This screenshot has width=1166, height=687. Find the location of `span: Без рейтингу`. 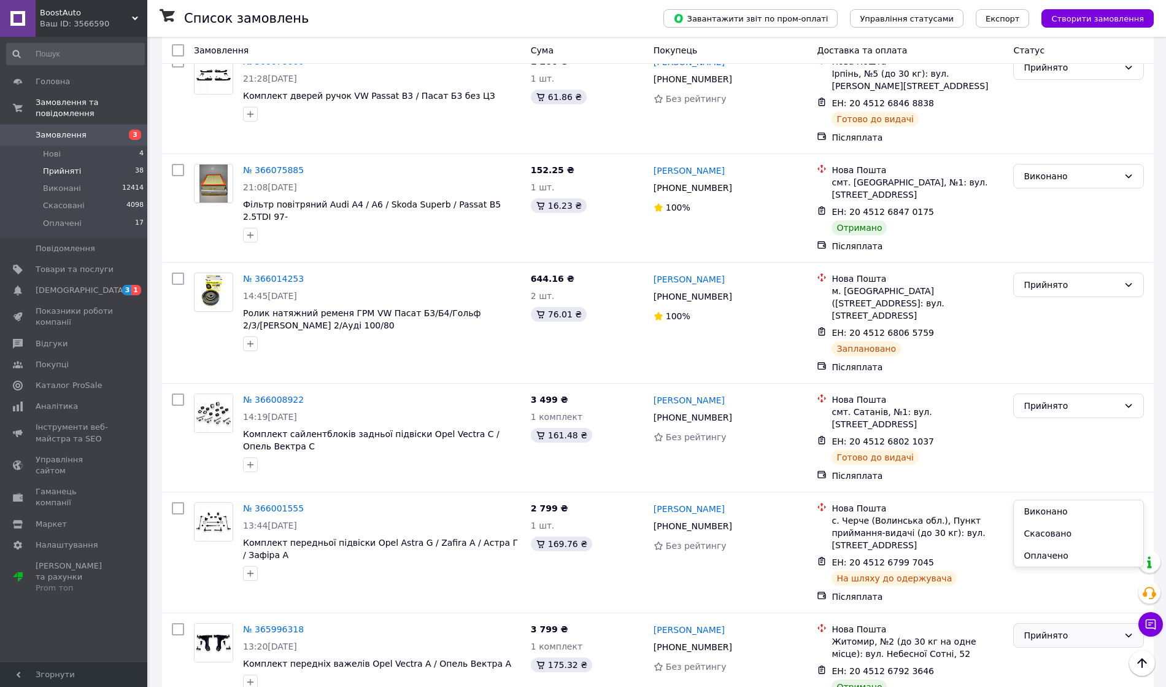

span: Без рейтингу is located at coordinates (696, 437).